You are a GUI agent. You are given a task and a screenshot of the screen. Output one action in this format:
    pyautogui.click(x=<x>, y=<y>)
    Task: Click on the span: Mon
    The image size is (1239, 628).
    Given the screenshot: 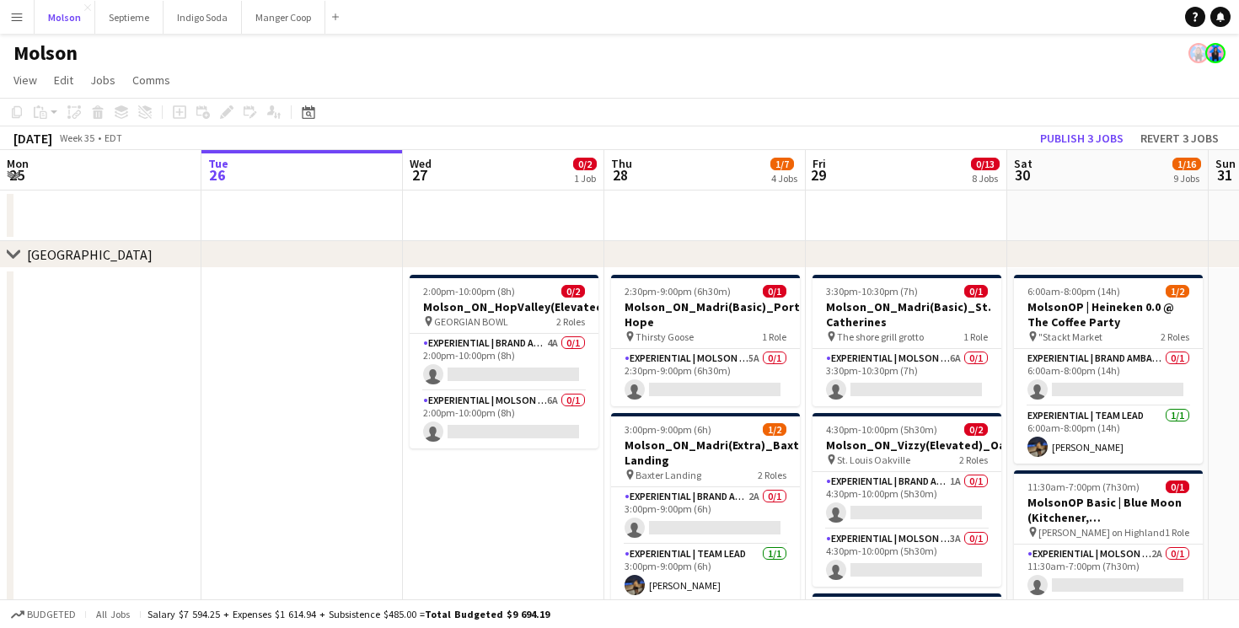 What is the action you would take?
    pyautogui.click(x=18, y=164)
    